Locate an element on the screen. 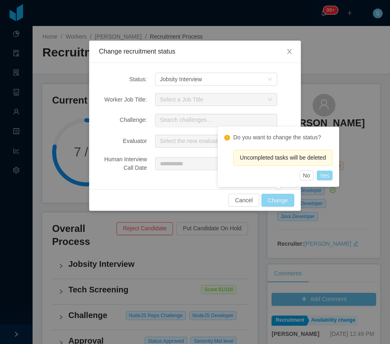 The height and width of the screenshot is (344, 390). i: icon: exclamation-circle is located at coordinates (227, 138).